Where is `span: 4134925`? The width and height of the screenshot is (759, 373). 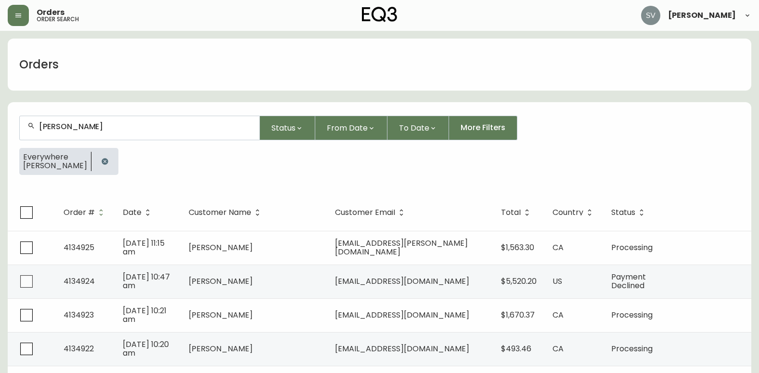 span: 4134925 is located at coordinates (79, 247).